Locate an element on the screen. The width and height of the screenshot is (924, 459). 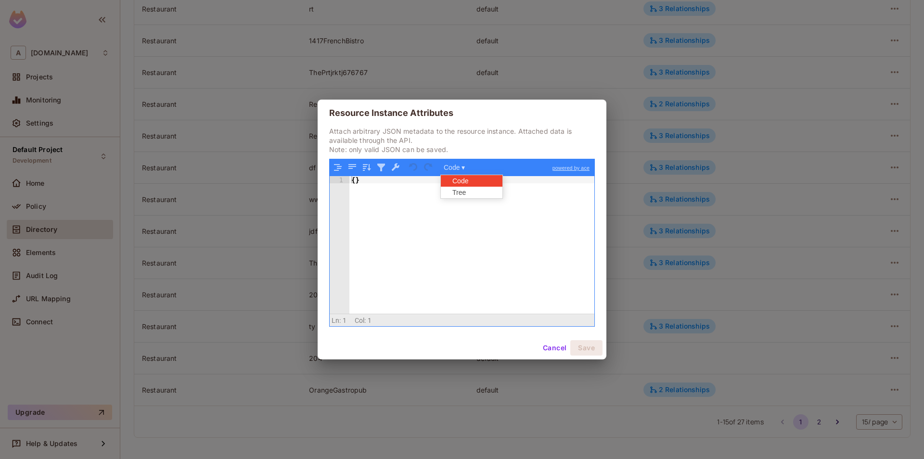
button: Repair JSON: fix quotes and escape characters, remove comments and JSONP notation, turn JavaScrip... is located at coordinates (396, 167).